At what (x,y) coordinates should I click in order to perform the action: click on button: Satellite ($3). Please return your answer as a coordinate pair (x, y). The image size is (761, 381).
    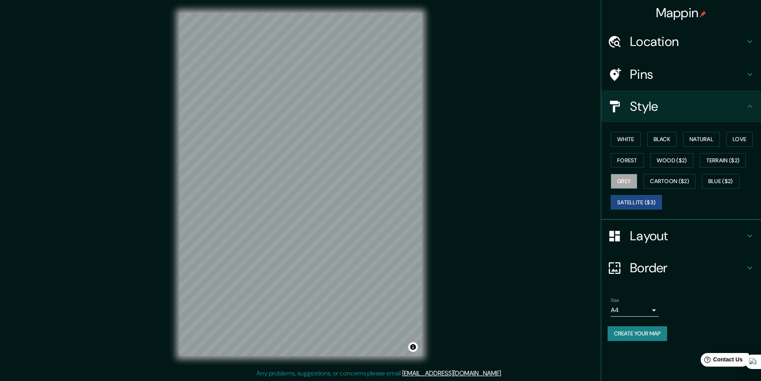
    Looking at the image, I should click on (637, 202).